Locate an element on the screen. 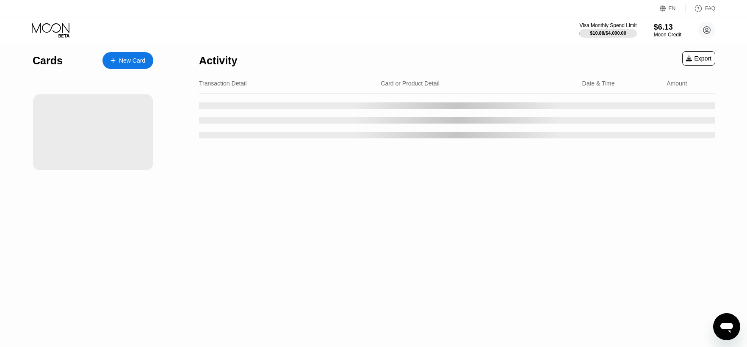 This screenshot has height=347, width=747. div: Visa Monthly Spend Limit is located at coordinates (608, 25).